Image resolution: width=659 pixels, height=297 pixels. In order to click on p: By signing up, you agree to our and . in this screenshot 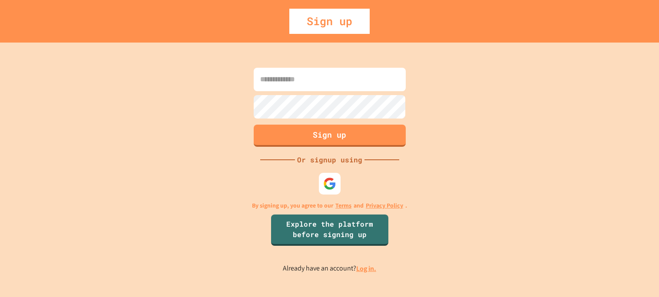, I will do `click(329, 206)`.